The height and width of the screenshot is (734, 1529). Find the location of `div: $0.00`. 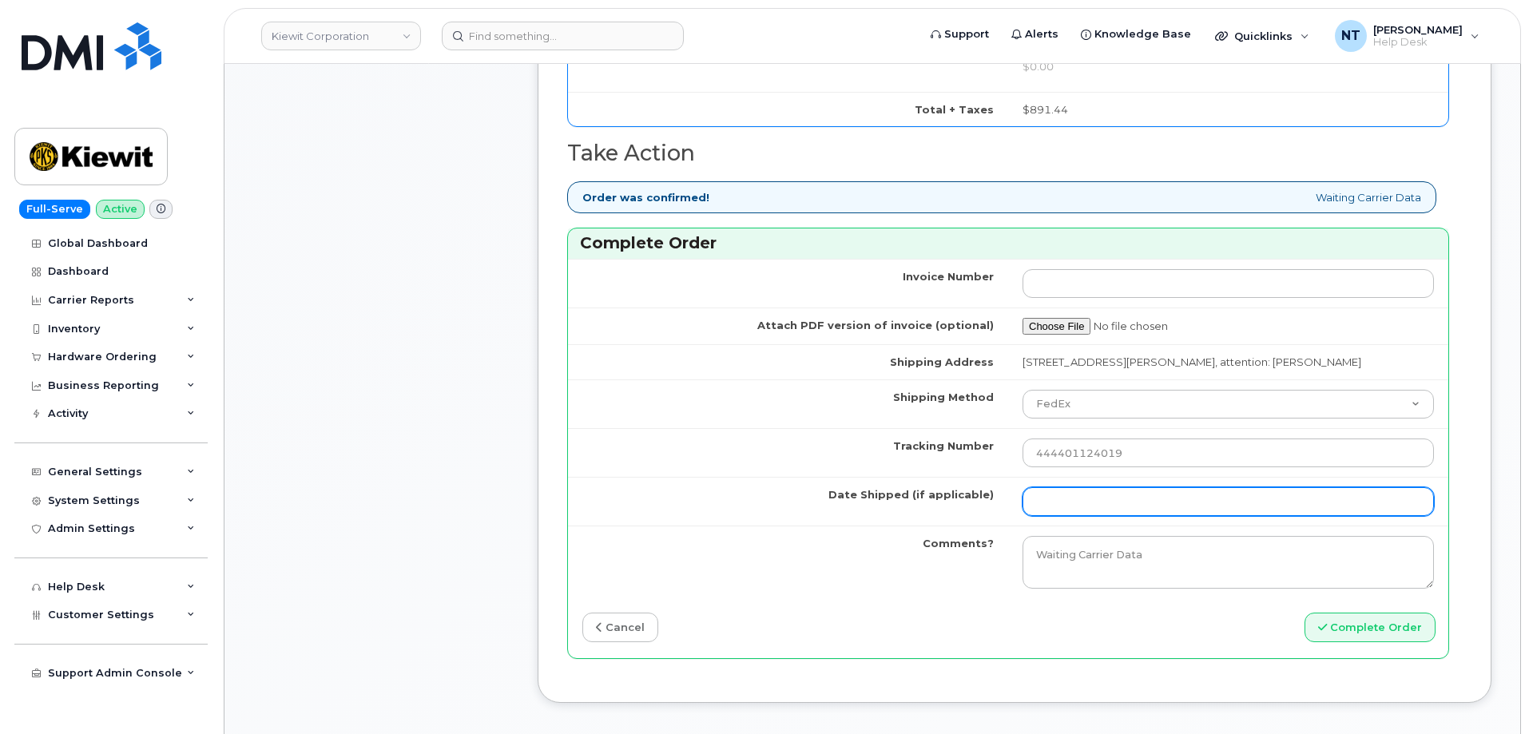

div: $0.00 is located at coordinates (1228, 66).